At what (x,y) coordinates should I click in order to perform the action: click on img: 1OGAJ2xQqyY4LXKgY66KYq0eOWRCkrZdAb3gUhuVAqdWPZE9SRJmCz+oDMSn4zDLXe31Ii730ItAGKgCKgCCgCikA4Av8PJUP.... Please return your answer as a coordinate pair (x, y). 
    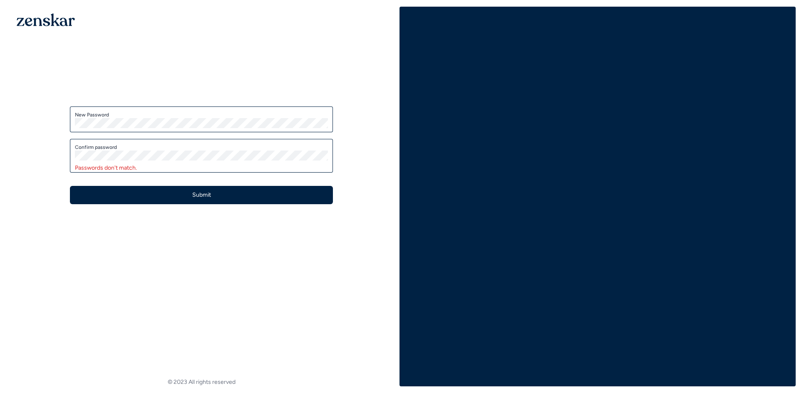
    Looking at the image, I should click on (46, 20).